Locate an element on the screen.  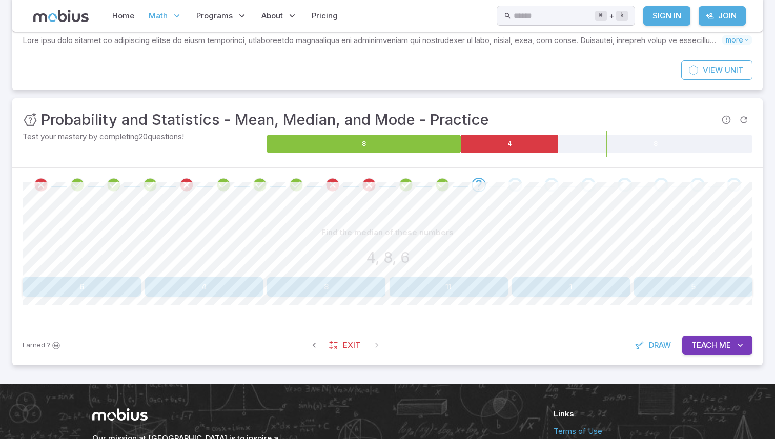
span: Programs is located at coordinates (214, 16).